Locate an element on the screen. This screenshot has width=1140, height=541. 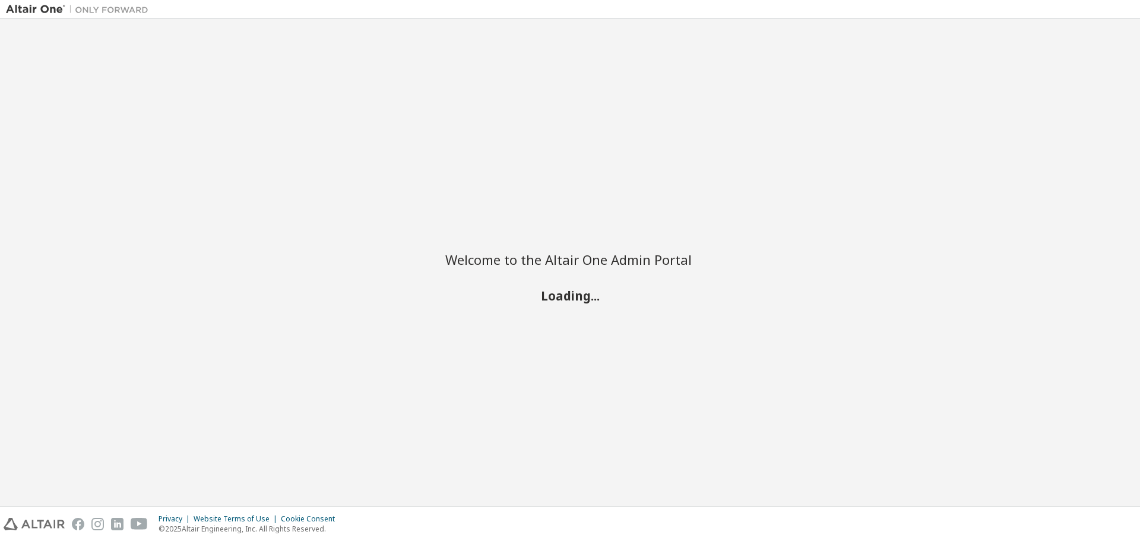
h2: Loading... is located at coordinates (570, 295).